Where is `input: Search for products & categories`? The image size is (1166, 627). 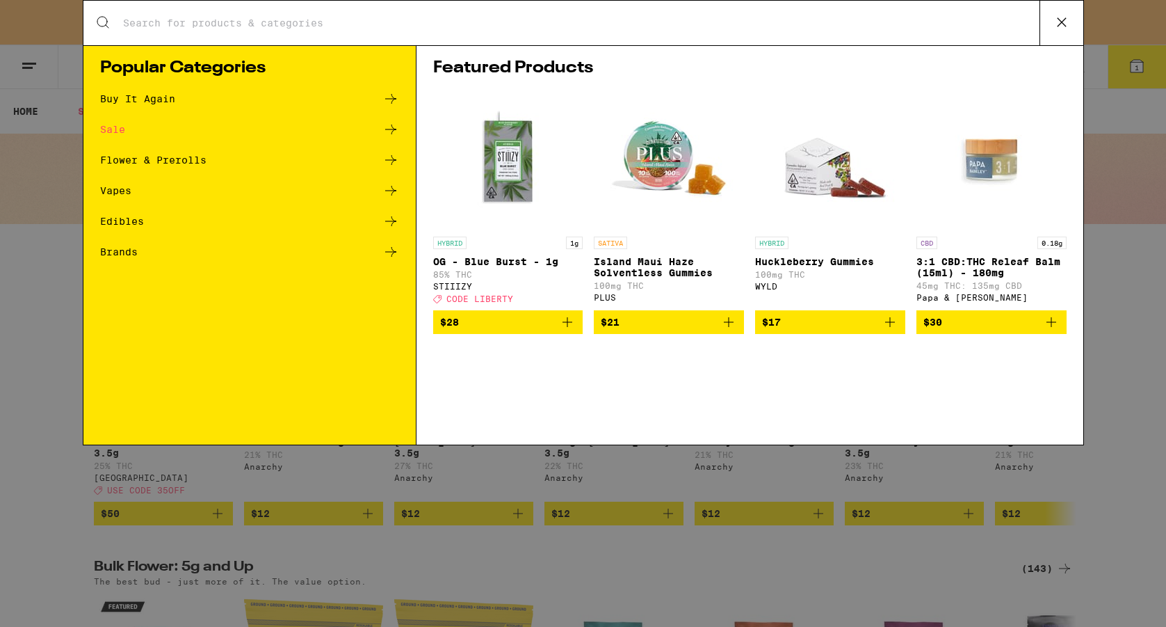 input: Search for products & categories is located at coordinates (581, 23).